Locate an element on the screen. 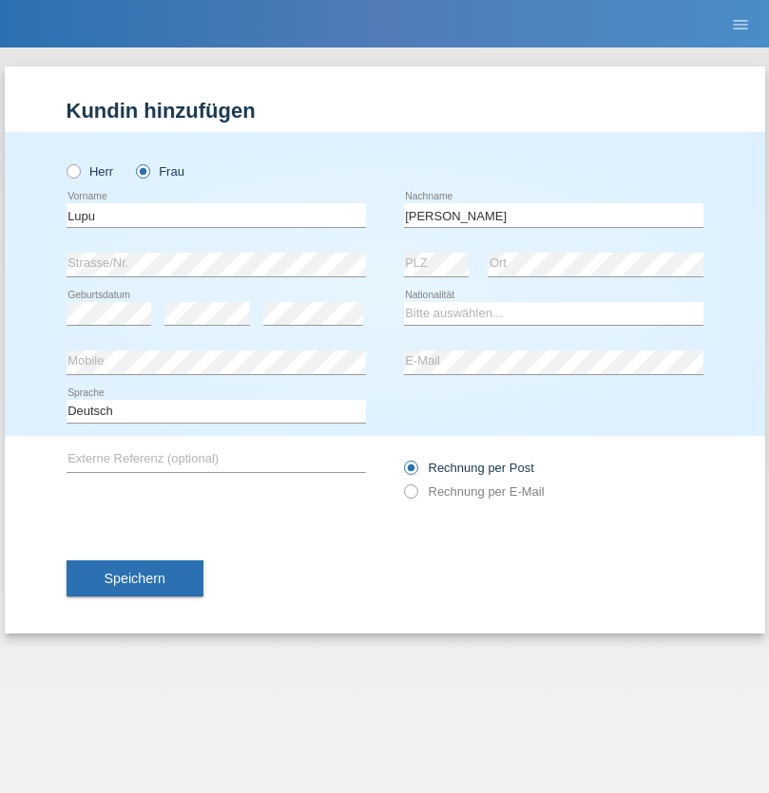 The image size is (769, 793). input: Rechnung per E-Mail is located at coordinates (409, 496).